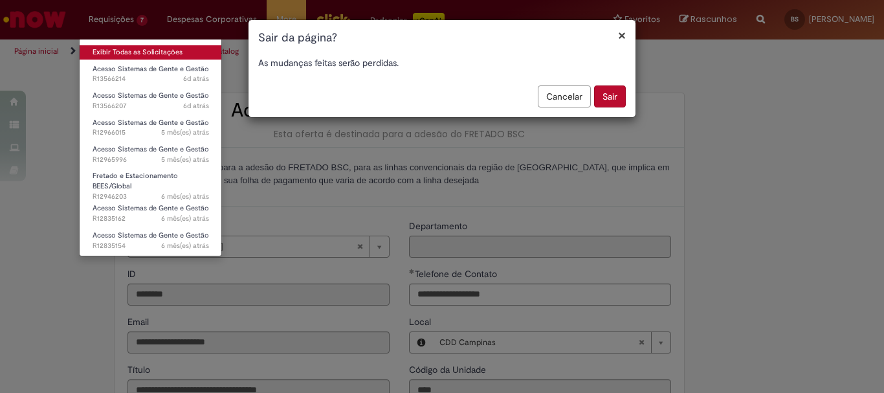 This screenshot has width=884, height=393. I want to click on span: R12965996, so click(151, 160).